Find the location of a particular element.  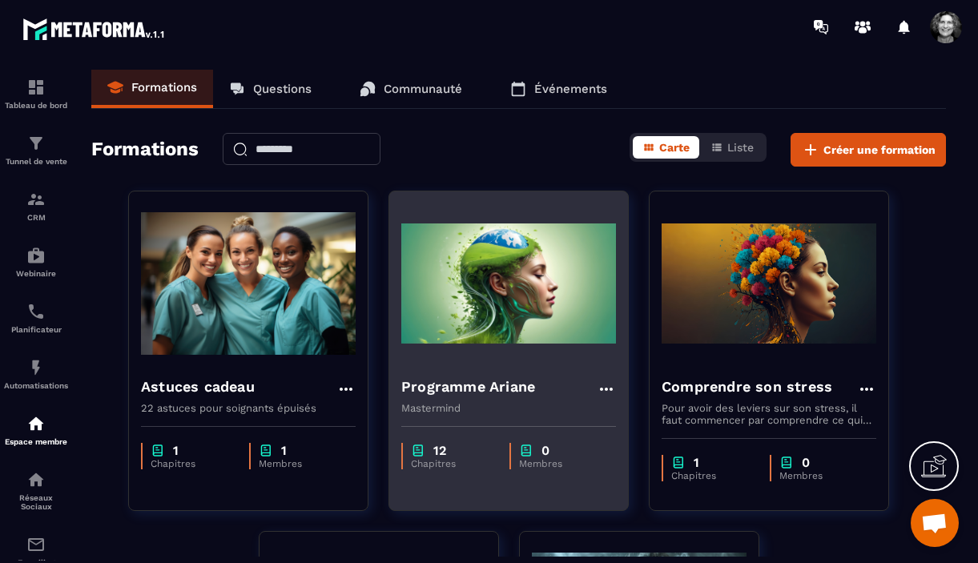

h4: Astuces cadeau is located at coordinates (198, 387).